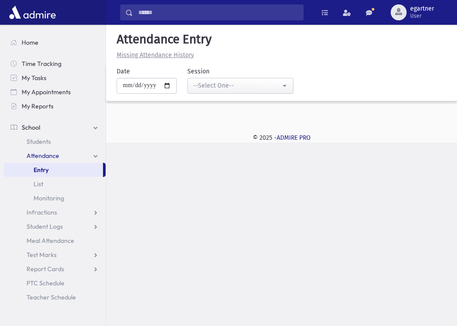 This screenshot has width=457, height=326. I want to click on span: Student Logs, so click(45, 227).